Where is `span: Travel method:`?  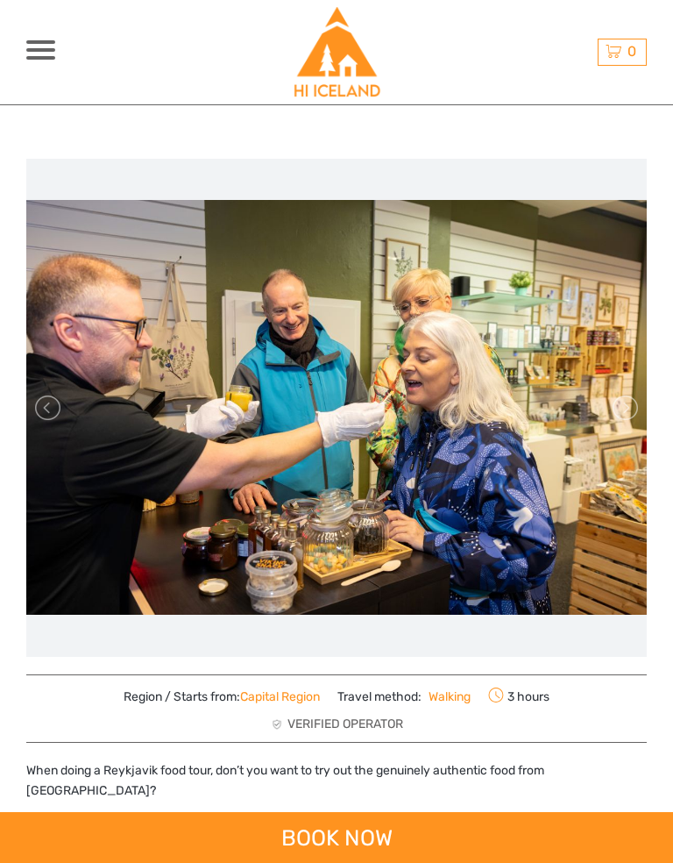 span: Travel method: is located at coordinates (404, 695).